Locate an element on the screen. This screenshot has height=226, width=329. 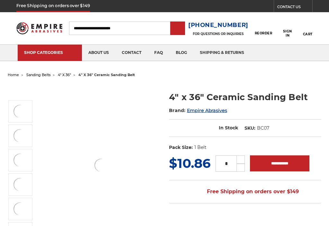
a: SHOP CATEGORIES is located at coordinates (50, 53).